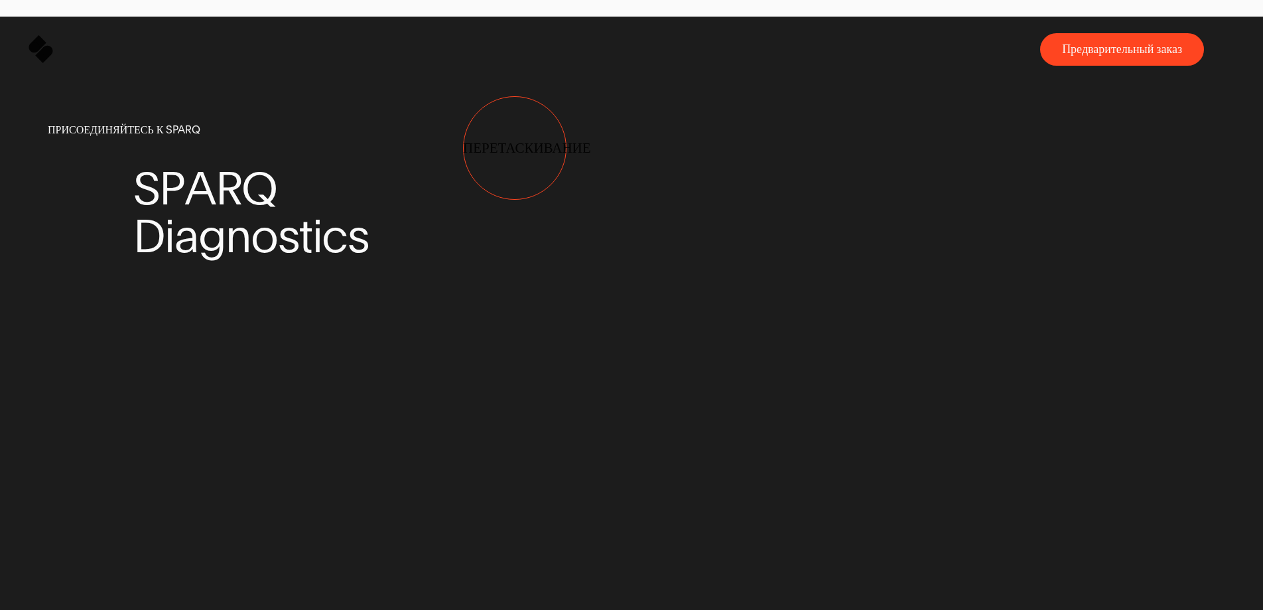 The image size is (1263, 610). What do you see at coordinates (172, 188) in the screenshot?
I see `ya-tr-span: P` at bounding box center [172, 188].